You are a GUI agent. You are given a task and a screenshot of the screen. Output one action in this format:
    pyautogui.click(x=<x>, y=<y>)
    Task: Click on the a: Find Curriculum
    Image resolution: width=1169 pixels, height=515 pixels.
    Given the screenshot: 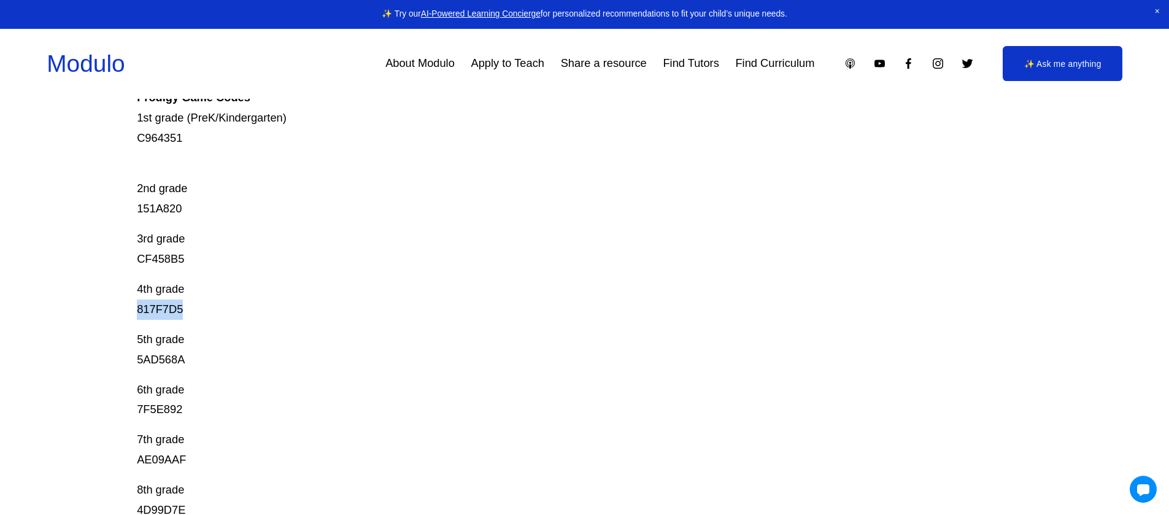 What is the action you would take?
    pyautogui.click(x=774, y=63)
    